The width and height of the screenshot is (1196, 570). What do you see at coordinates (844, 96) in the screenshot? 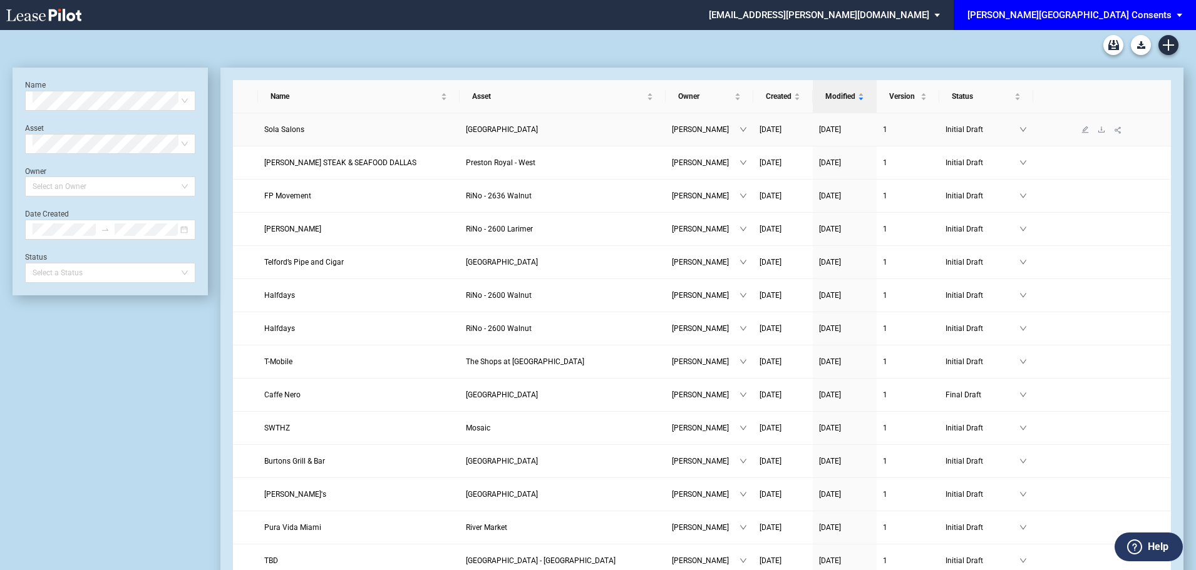
I see `th: Modified` at bounding box center [844, 96].